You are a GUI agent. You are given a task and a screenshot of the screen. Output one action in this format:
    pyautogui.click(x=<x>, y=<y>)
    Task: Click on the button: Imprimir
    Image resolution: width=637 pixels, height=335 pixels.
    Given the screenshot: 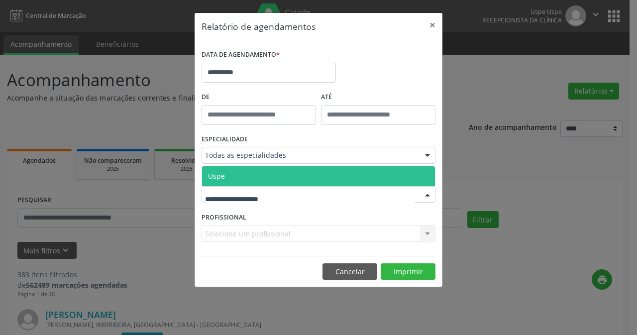 What is the action you would take?
    pyautogui.click(x=408, y=272)
    